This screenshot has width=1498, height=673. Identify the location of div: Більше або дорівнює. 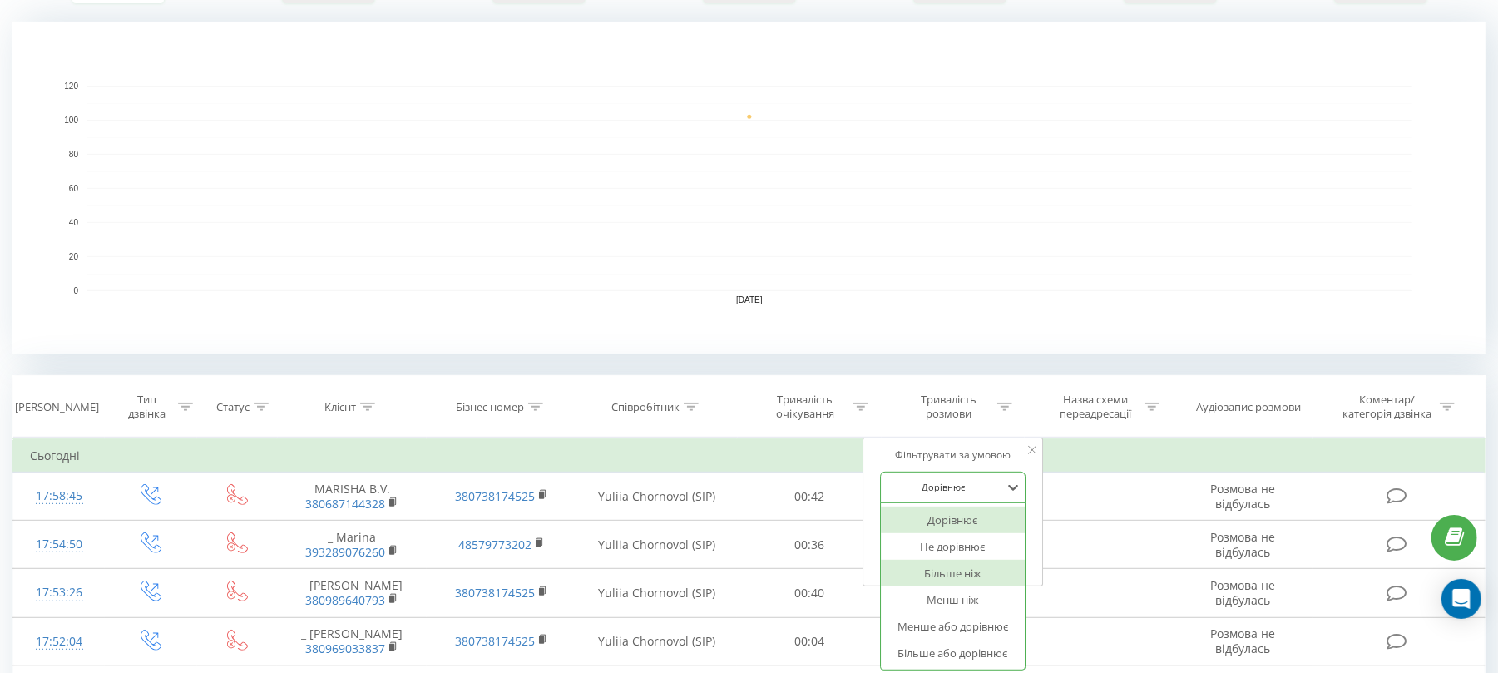
(953, 653).